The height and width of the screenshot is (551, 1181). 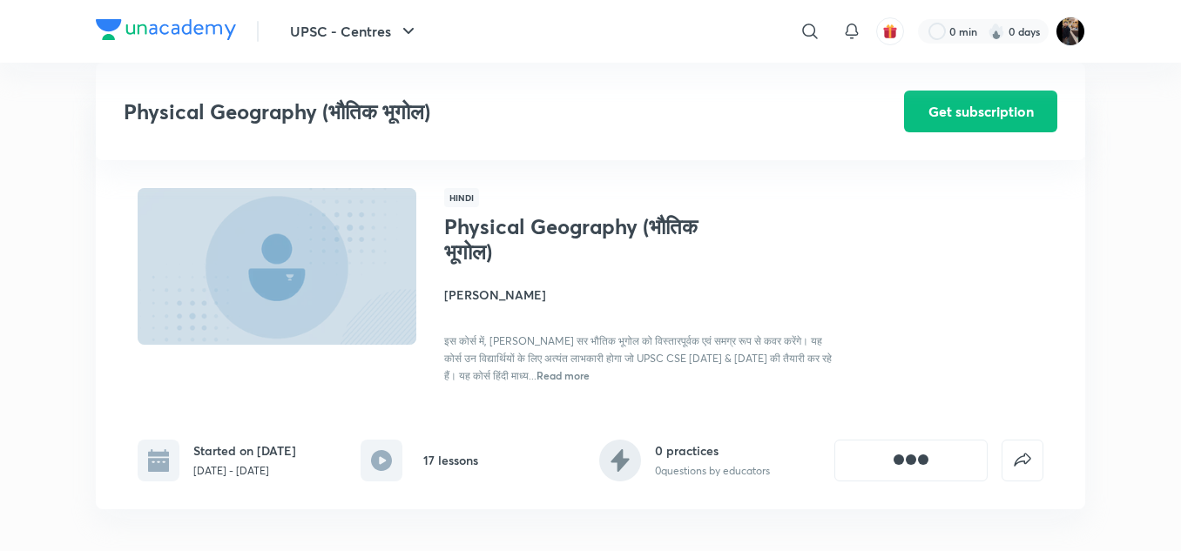 I want to click on img: streak, so click(x=996, y=31).